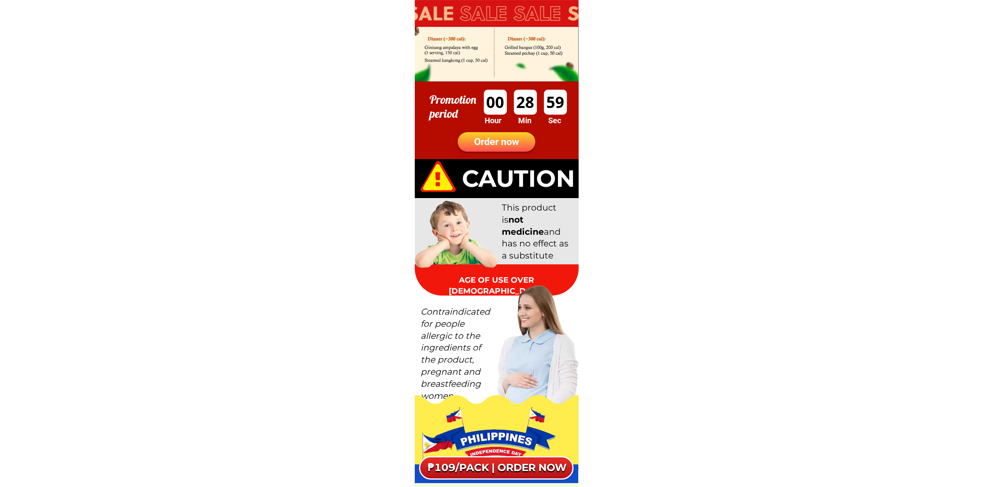 Image resolution: width=993 pixels, height=487 pixels. What do you see at coordinates (525, 121) in the screenshot?
I see `h2: Min` at bounding box center [525, 121].